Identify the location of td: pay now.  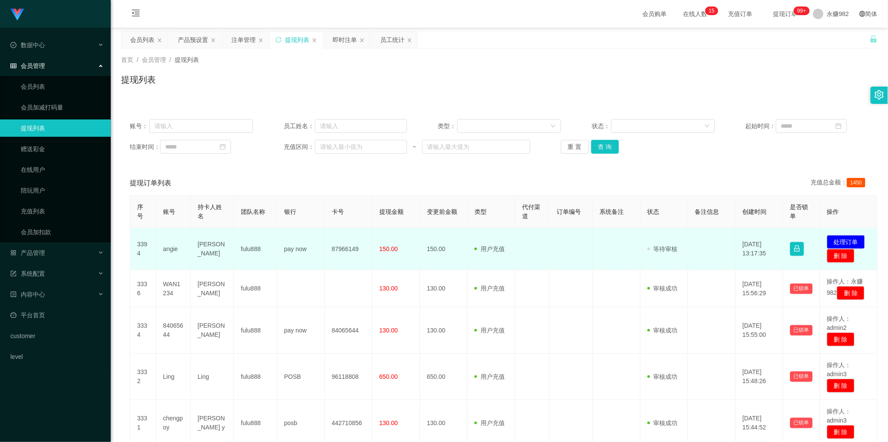
(301, 330).